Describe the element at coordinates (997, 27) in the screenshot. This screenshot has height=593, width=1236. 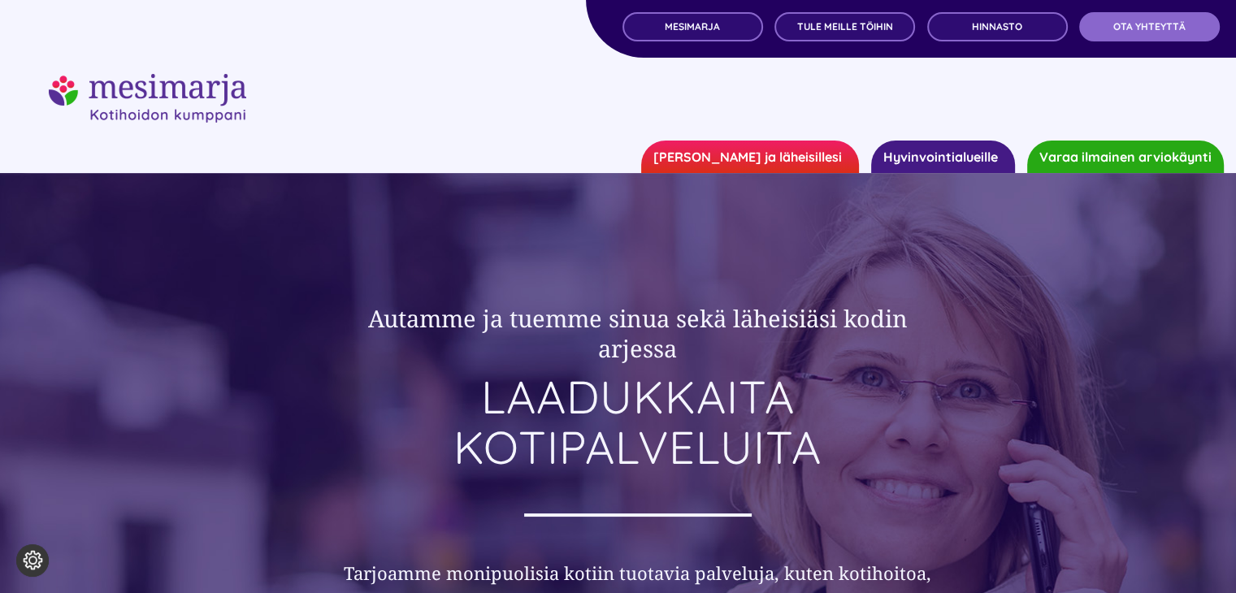
I see `a: Hinnasto` at that location.